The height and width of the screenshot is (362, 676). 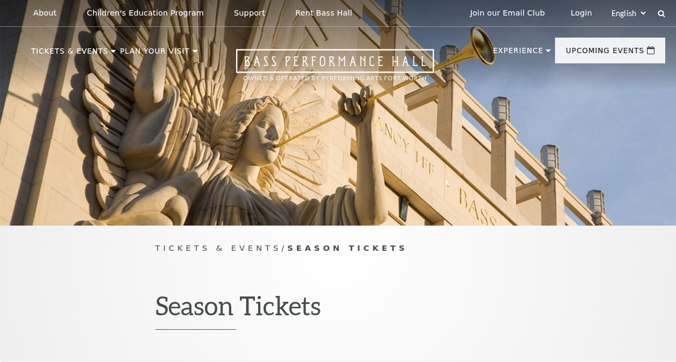 What do you see at coordinates (155, 54) in the screenshot?
I see `p: Plan Your Visit` at bounding box center [155, 54].